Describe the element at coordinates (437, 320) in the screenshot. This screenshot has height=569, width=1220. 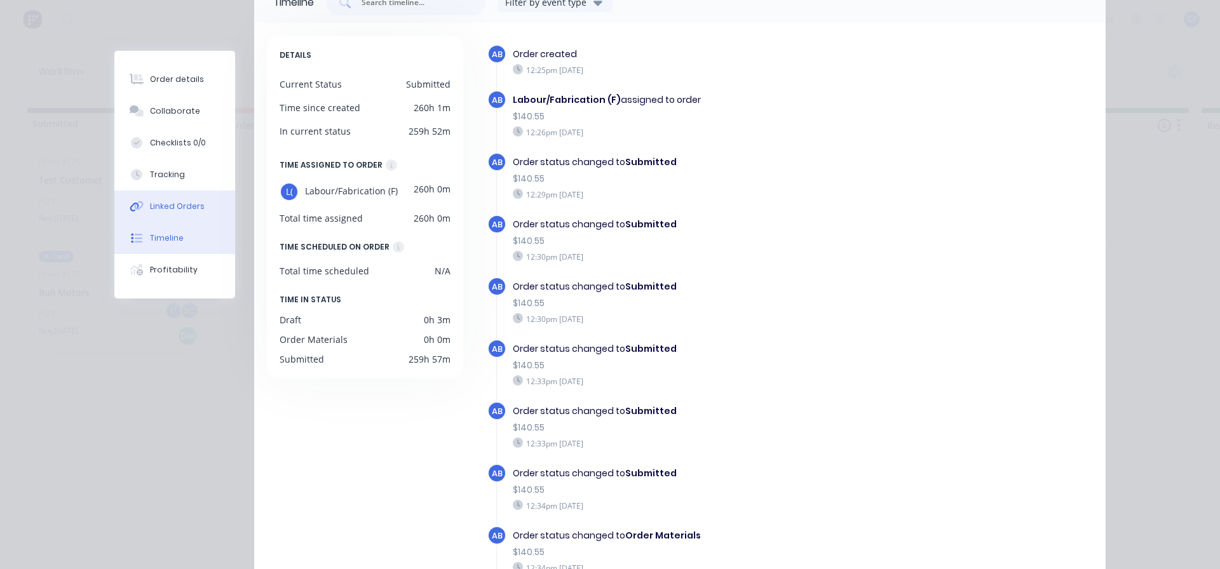
I see `div: 0h 3m` at that location.